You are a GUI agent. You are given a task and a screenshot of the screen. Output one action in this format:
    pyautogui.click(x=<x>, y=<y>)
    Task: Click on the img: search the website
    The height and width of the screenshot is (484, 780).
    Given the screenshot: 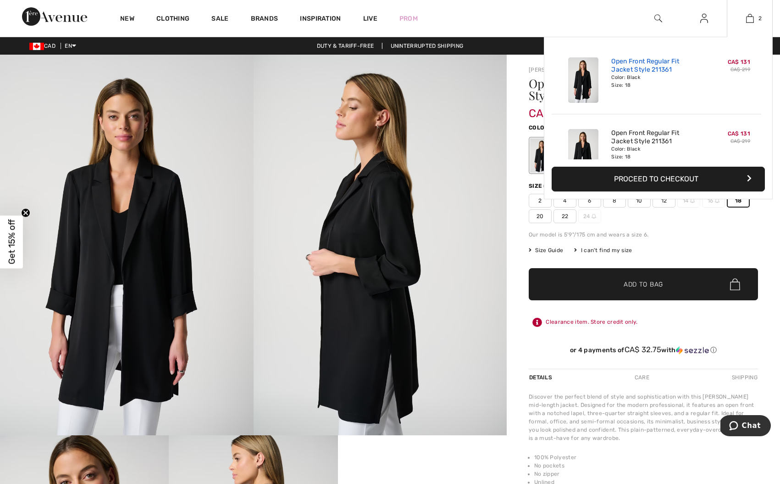 What is the action you would take?
    pyautogui.click(x=658, y=18)
    